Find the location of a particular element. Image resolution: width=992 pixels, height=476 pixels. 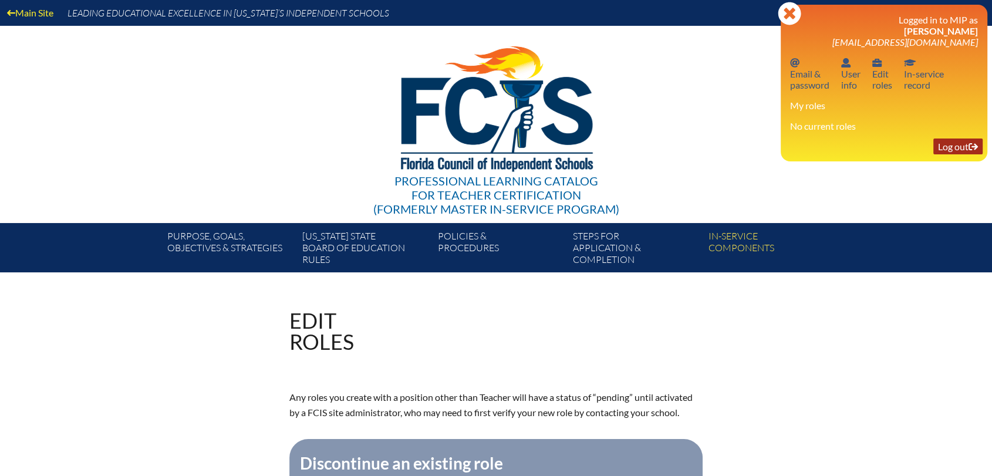

svg: Log out is located at coordinates (973, 147).